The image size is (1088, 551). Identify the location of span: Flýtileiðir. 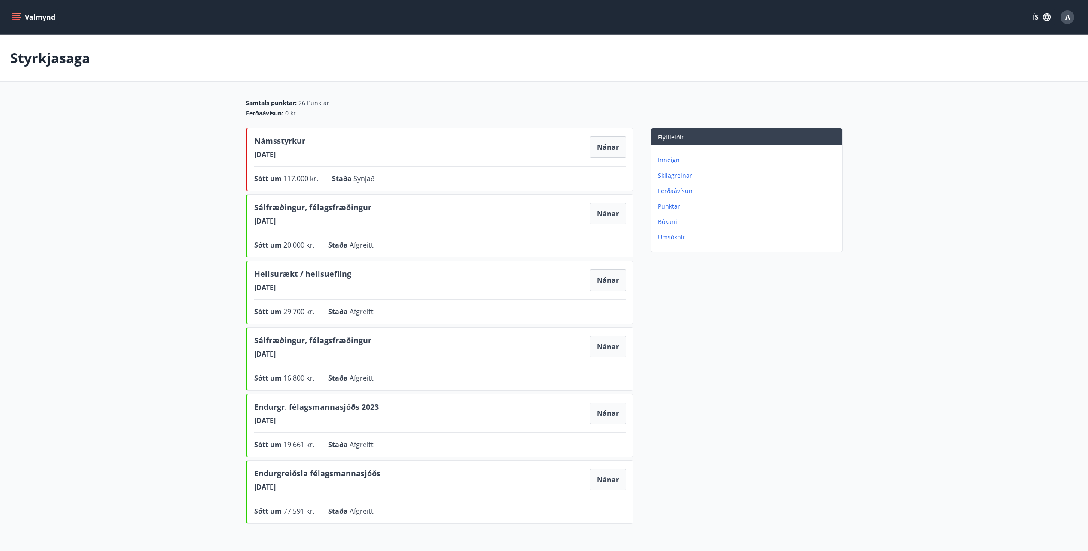
(671, 137).